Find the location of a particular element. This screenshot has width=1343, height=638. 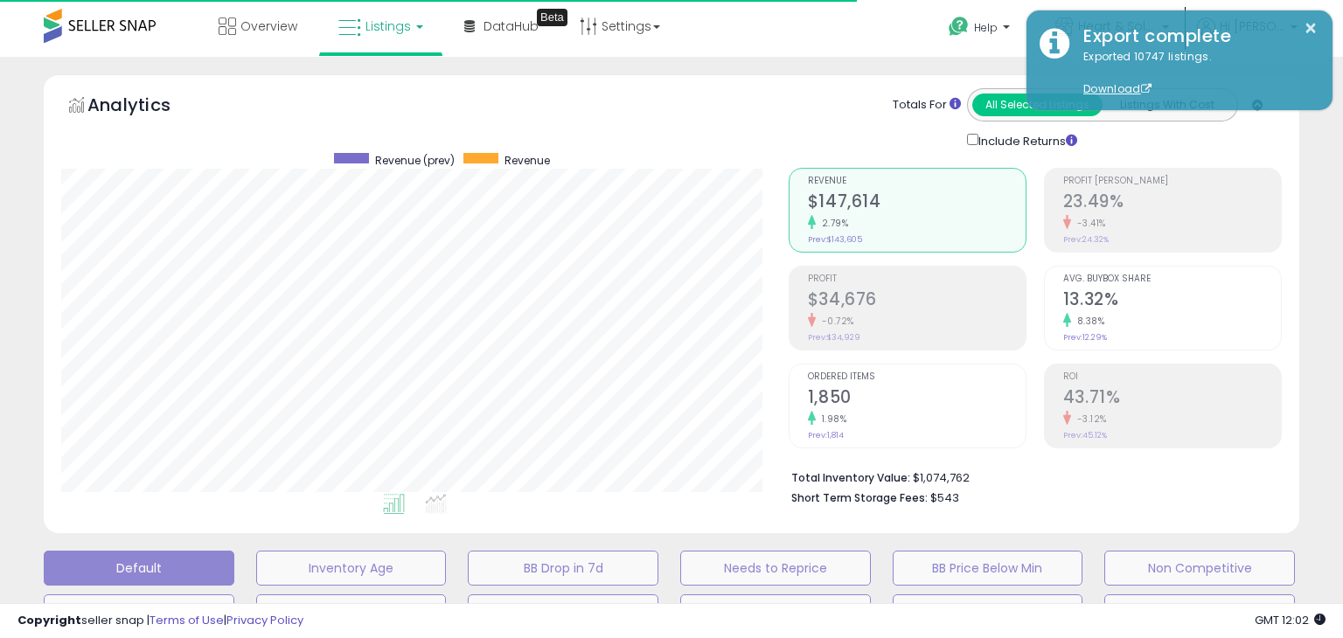

span: ROI is located at coordinates (1171, 377).